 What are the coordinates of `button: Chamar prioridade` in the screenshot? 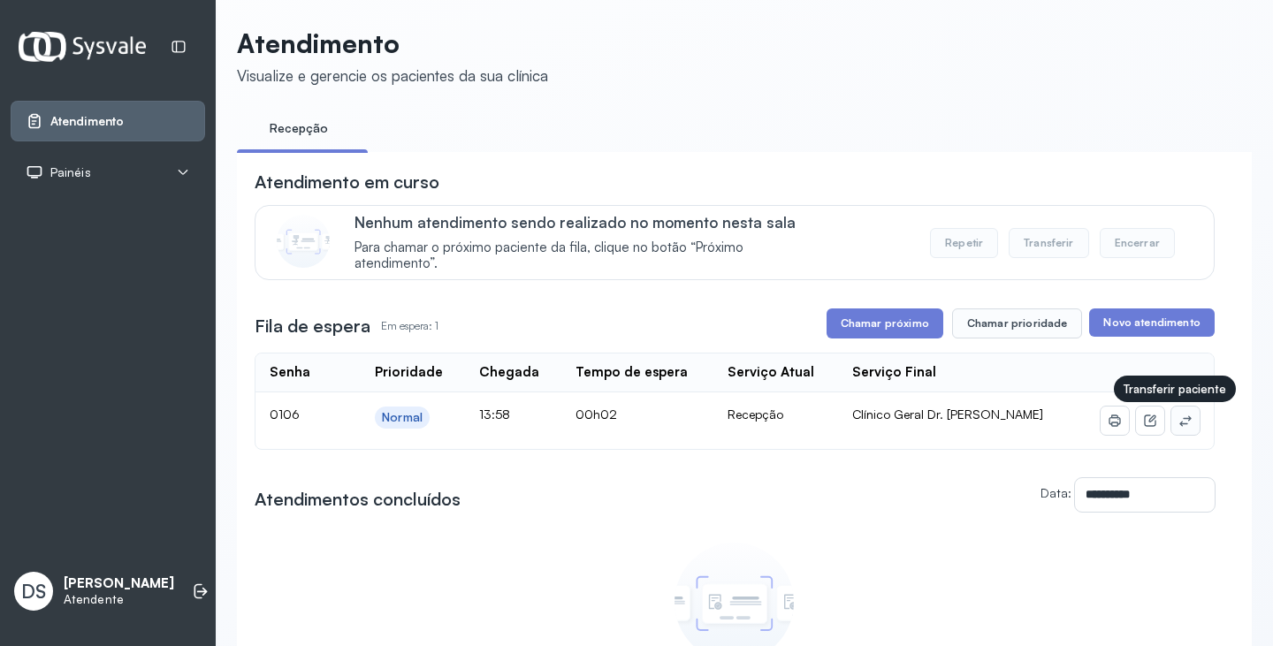 It's located at (1017, 323).